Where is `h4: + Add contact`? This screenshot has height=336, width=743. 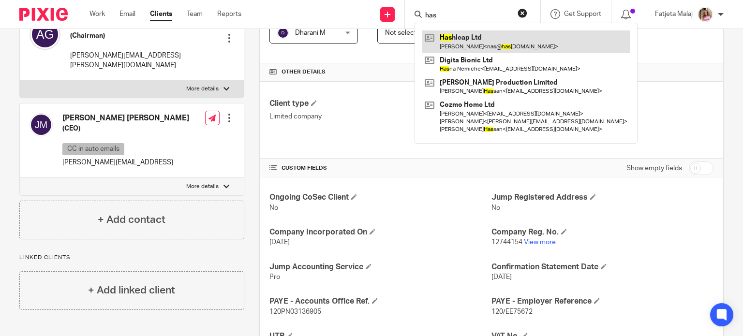
h4: + Add contact is located at coordinates (132, 220).